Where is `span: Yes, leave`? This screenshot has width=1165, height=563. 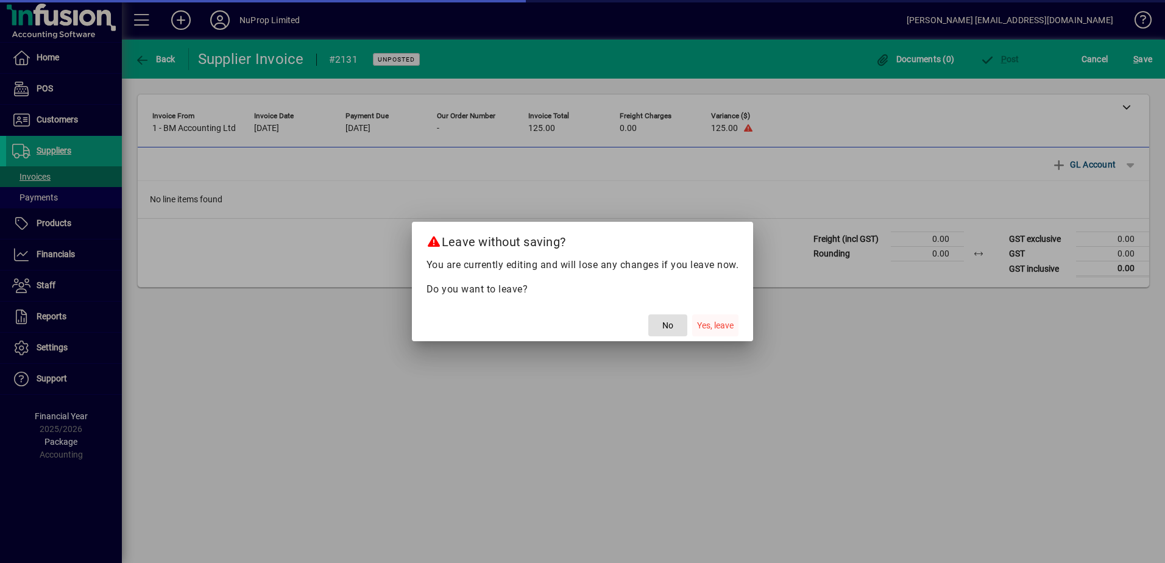 span: Yes, leave is located at coordinates (715, 325).